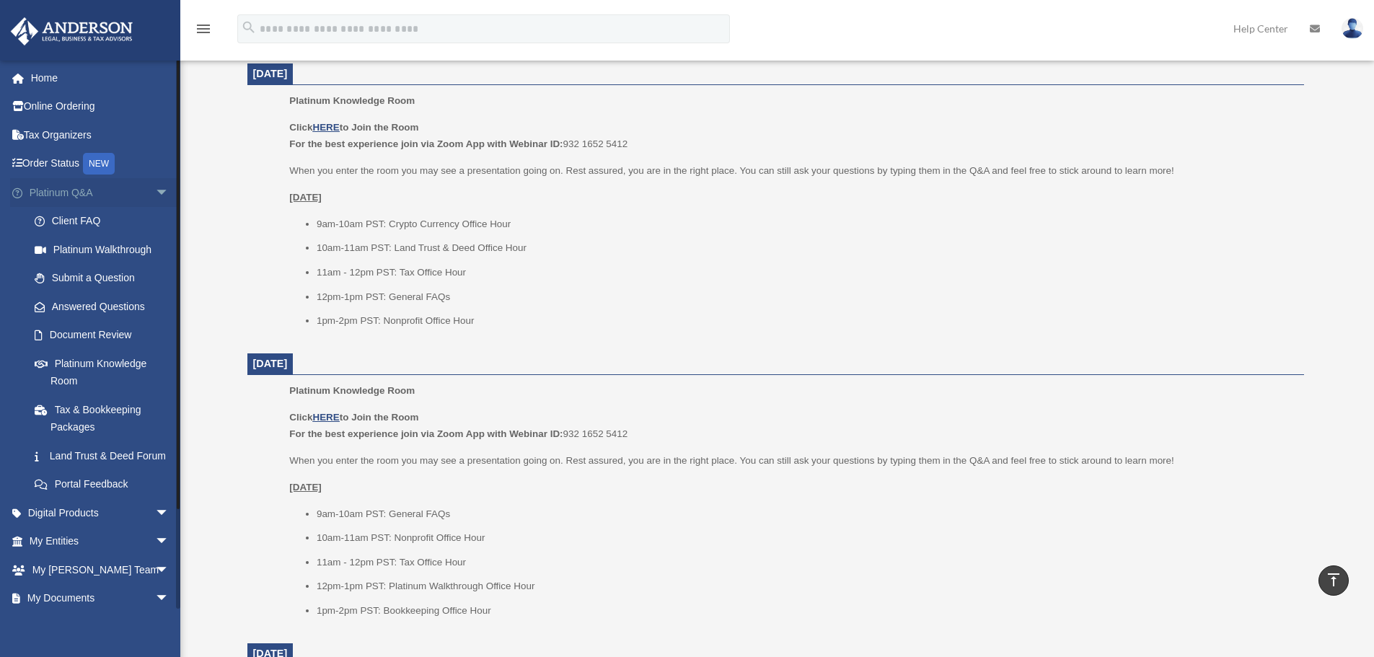  I want to click on li: 1pm-2pm PST: Nonprofit Office Hour, so click(805, 321).